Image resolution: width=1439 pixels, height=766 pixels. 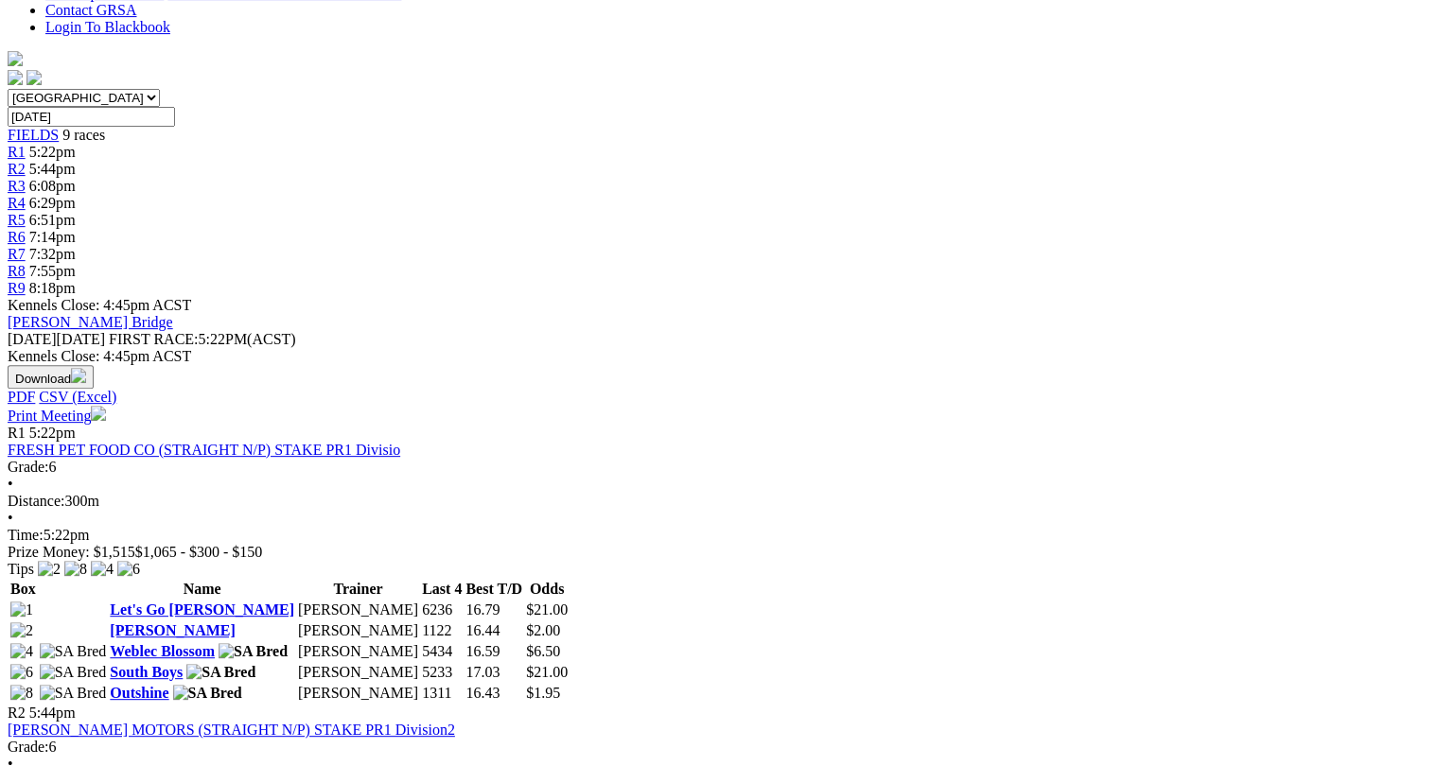 I want to click on span: $2.00, so click(x=543, y=630).